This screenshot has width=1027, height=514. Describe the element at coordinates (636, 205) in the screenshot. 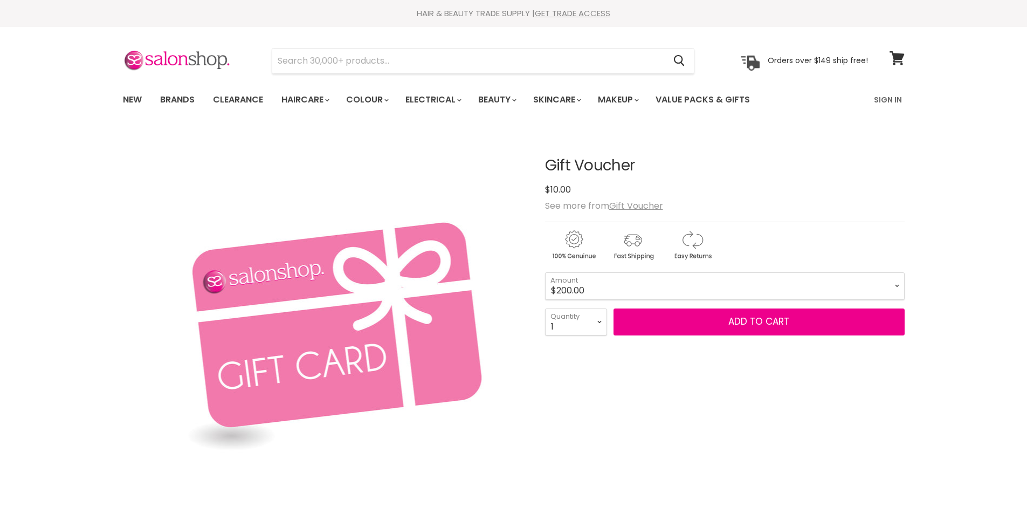

I see `u: Gift Voucher` at that location.